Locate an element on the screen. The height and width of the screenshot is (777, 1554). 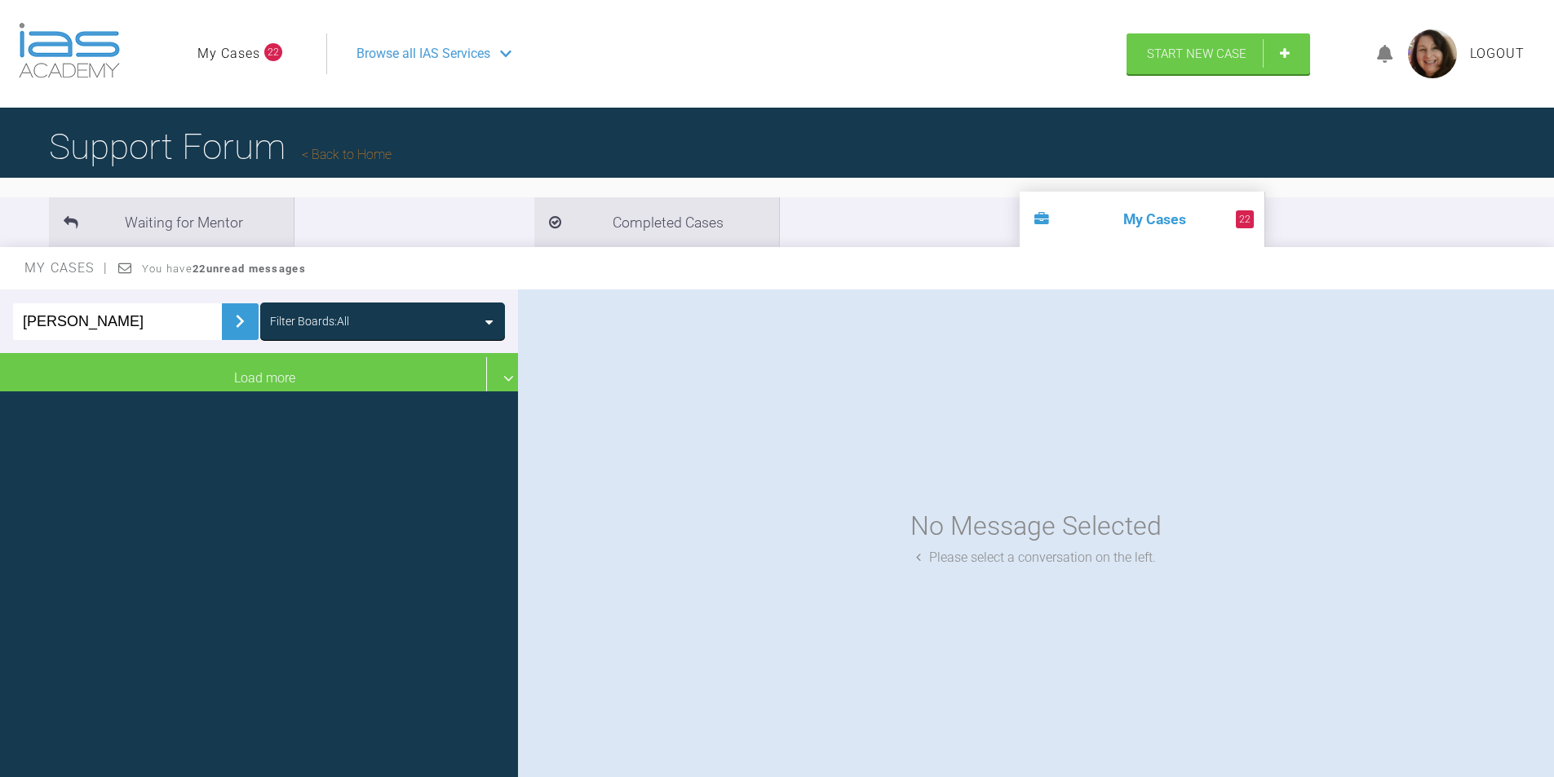
span: My Cases is located at coordinates (66, 267).